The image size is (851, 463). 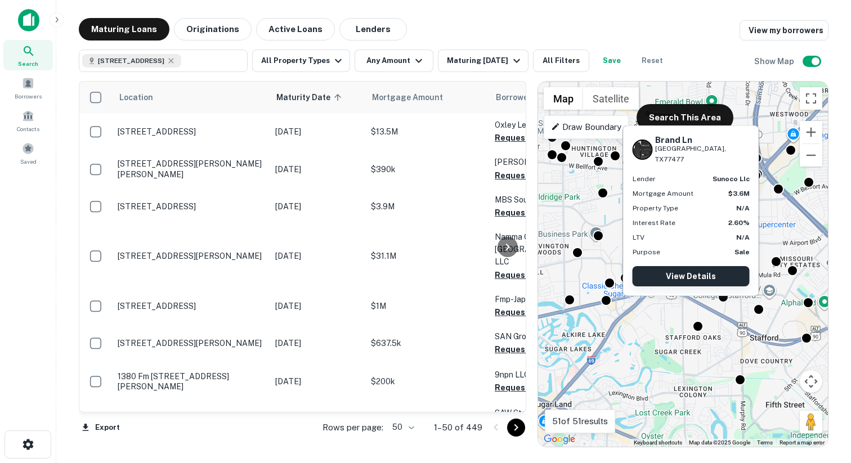 What do you see at coordinates (296, 29) in the screenshot?
I see `button: Active Loans` at bounding box center [296, 29].